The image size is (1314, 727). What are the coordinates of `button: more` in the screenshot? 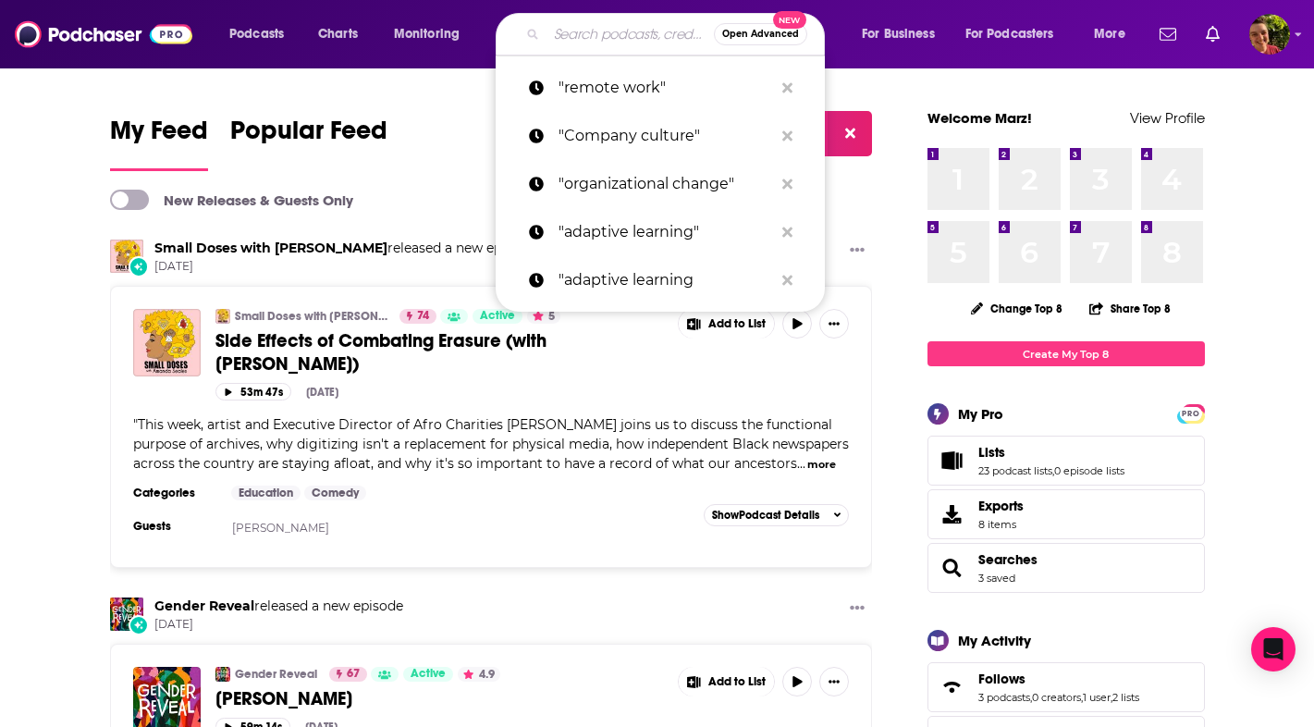 It's located at (821, 464).